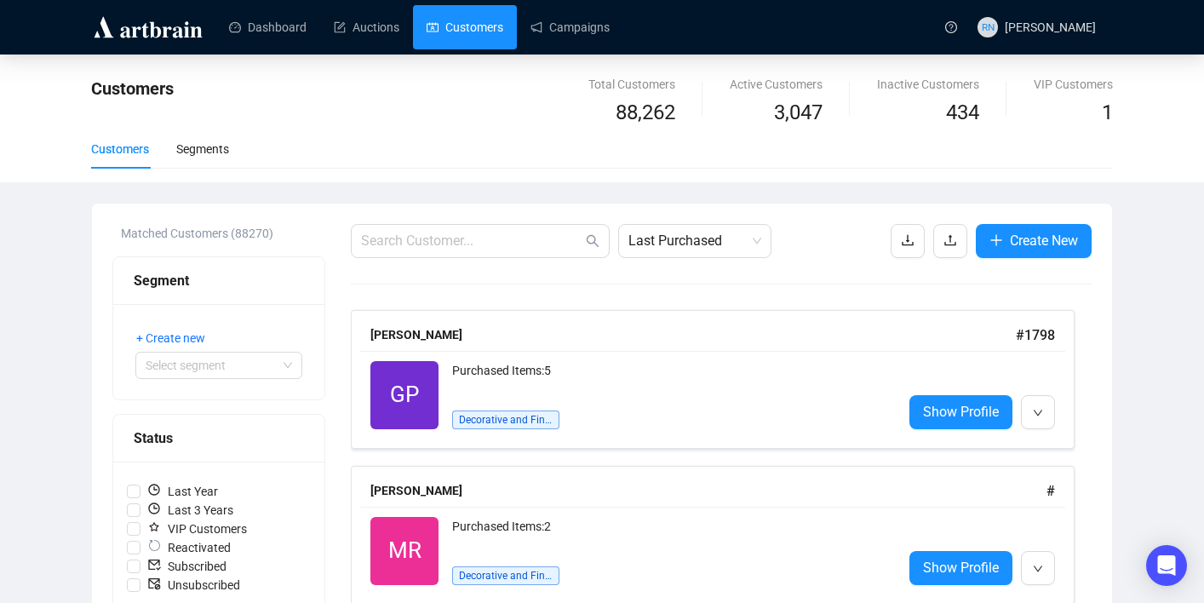  Describe the element at coordinates (472, 241) in the screenshot. I see `input: Search Customer...` at that location.